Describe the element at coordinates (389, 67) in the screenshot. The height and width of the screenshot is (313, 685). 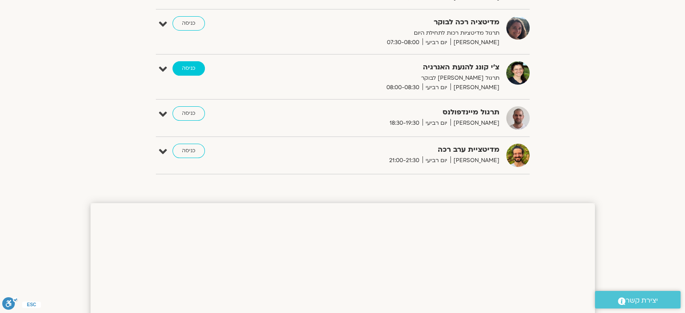
I see `strong: צ'י קונג להנעת האנרגיה` at that location.